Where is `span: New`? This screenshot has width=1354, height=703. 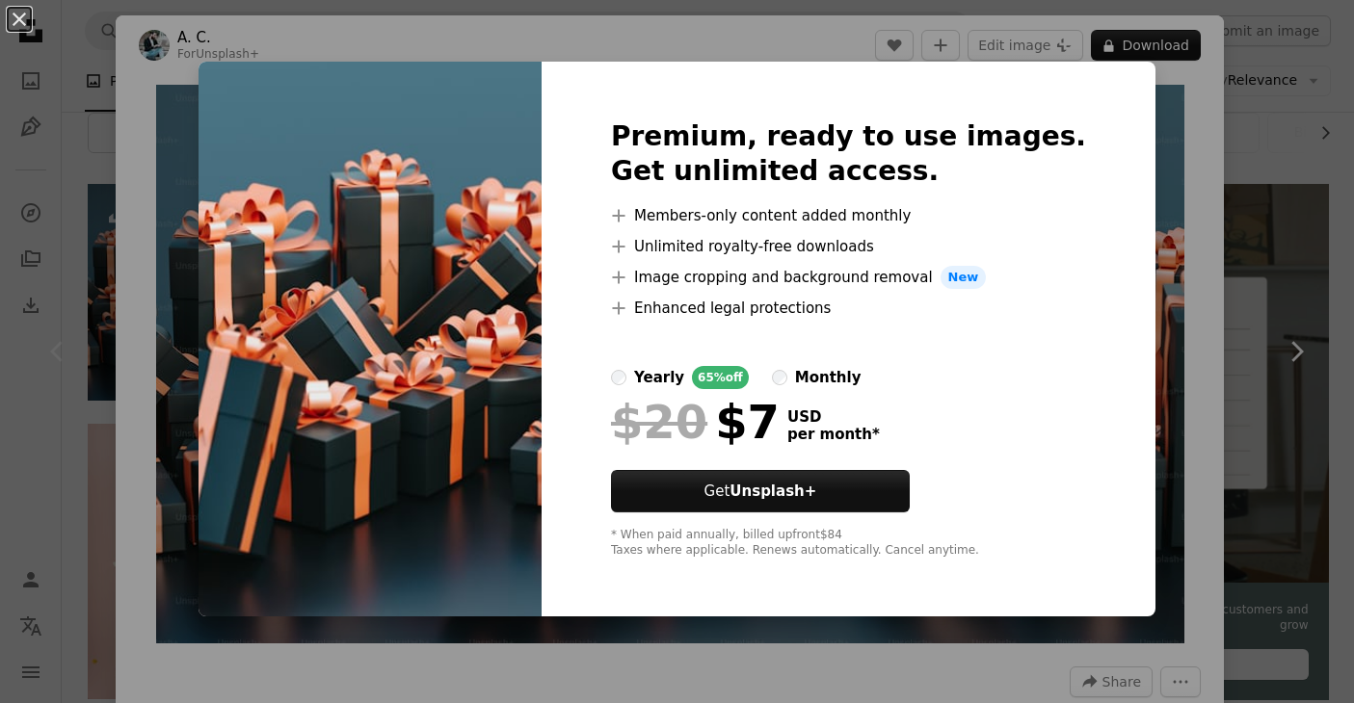 span: New is located at coordinates (963, 277).